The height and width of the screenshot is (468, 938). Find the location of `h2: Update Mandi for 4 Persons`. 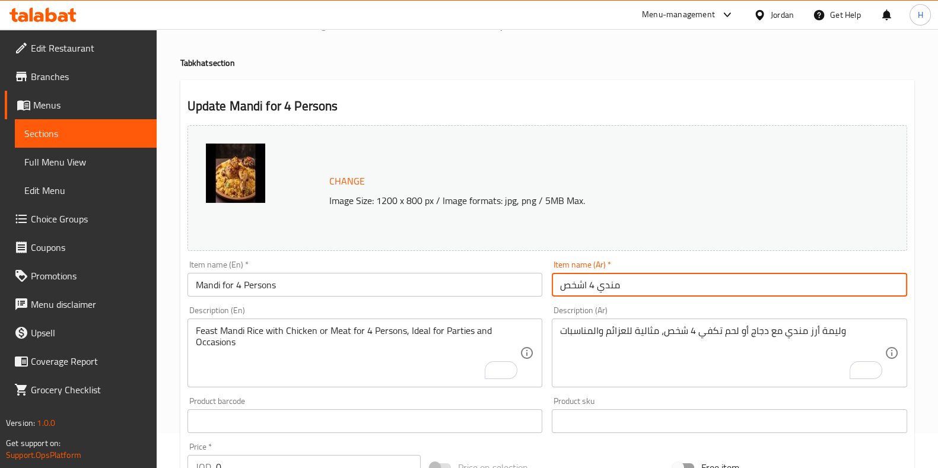

h2: Update Mandi for 4 Persons is located at coordinates (547, 106).